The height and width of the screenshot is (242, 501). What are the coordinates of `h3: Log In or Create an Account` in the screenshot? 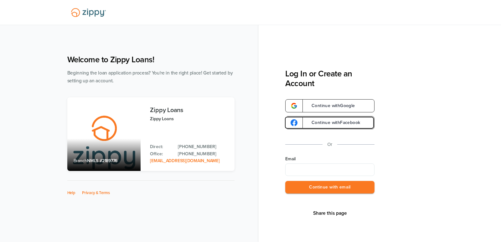 It's located at (329, 79).